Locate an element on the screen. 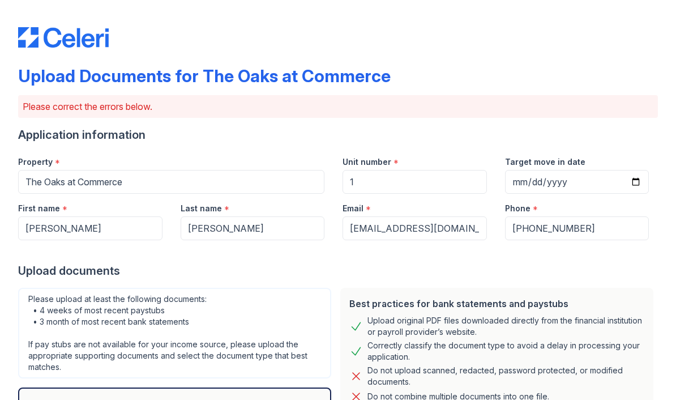 The width and height of the screenshot is (676, 400). img: CE_Logo_Blue-a8612792a0a2168367f1c8372b55b34899dd931a85d93a1a3d3e32e68fde9ad4.png is located at coordinates (63, 37).